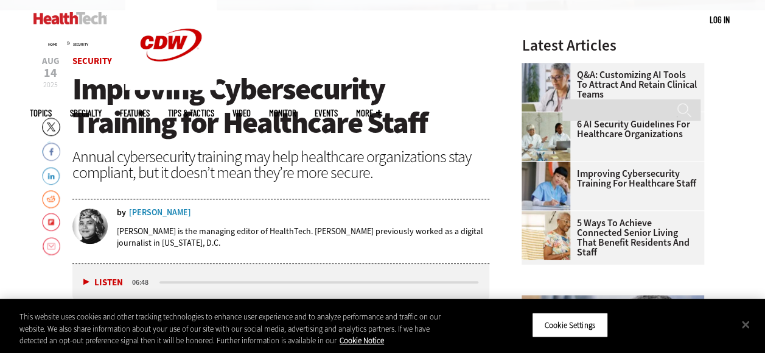  Describe the element at coordinates (609, 178) in the screenshot. I see `a: Improving Cybersecurity Training for Healthcare Staff` at that location.